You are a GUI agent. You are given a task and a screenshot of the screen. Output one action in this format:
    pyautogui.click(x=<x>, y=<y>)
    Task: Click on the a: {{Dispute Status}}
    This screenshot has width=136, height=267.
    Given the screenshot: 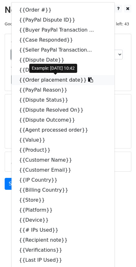 What is the action you would take?
    pyautogui.click(x=63, y=100)
    